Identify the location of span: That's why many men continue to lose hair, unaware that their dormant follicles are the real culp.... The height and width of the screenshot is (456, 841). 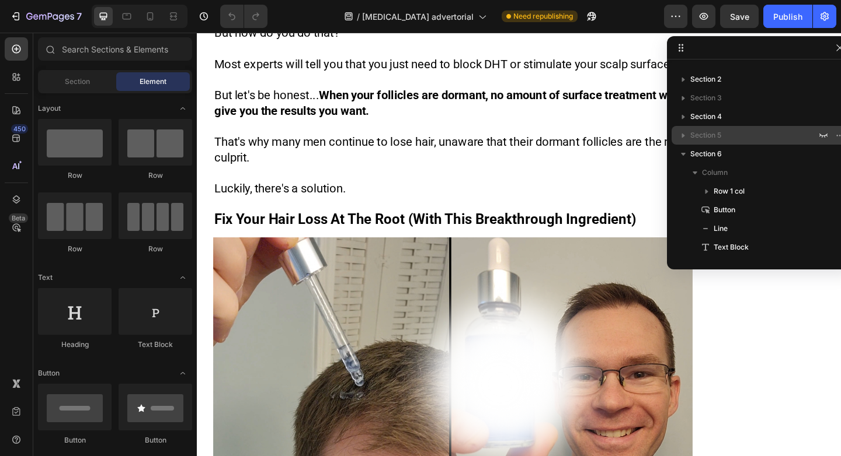
(274, 127).